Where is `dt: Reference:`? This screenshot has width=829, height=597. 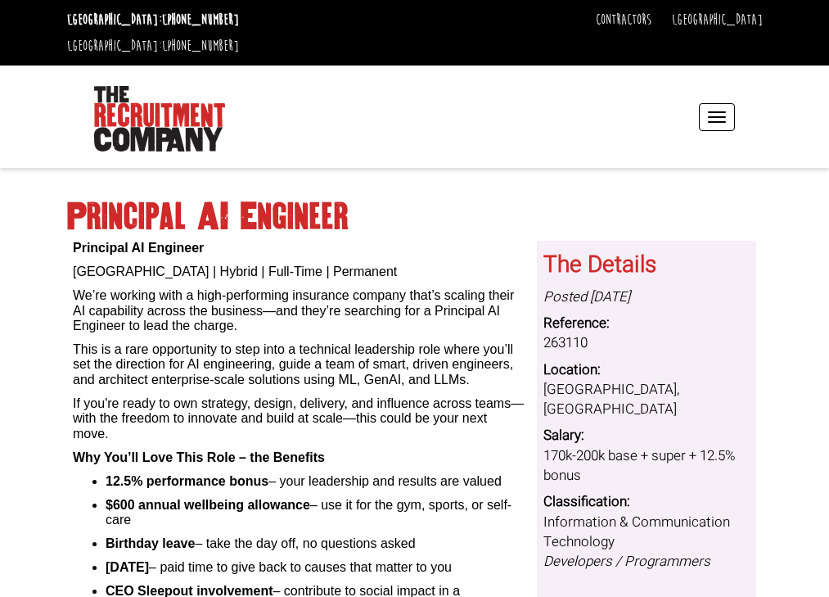 dt: Reference: is located at coordinates (646, 323).